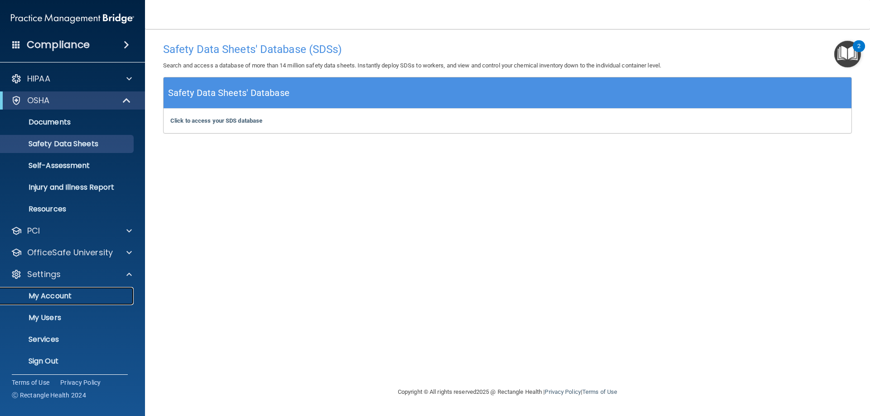 Image resolution: width=870 pixels, height=416 pixels. What do you see at coordinates (507, 49) in the screenshot?
I see `h4: Safety Data Sheets' Database (SDSs)` at bounding box center [507, 49].